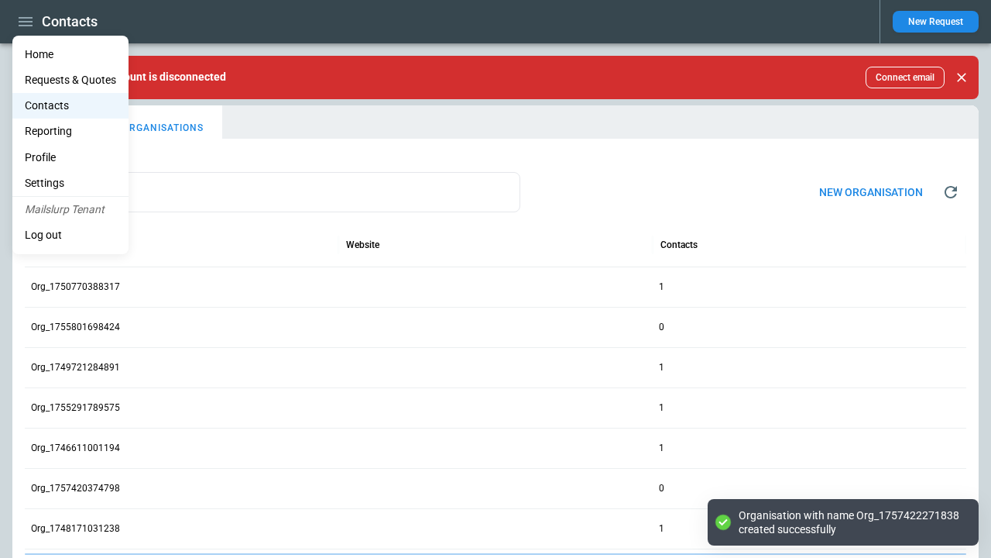 Image resolution: width=991 pixels, height=558 pixels. I want to click on li: Home, so click(70, 54).